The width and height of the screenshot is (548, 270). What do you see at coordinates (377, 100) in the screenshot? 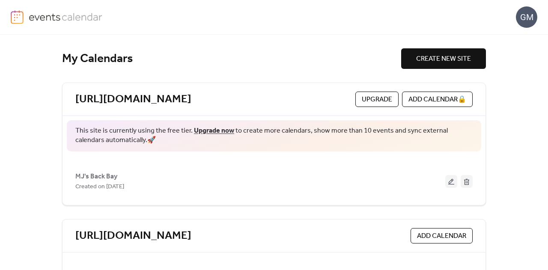
I see `span: Upgrade` at bounding box center [377, 100].